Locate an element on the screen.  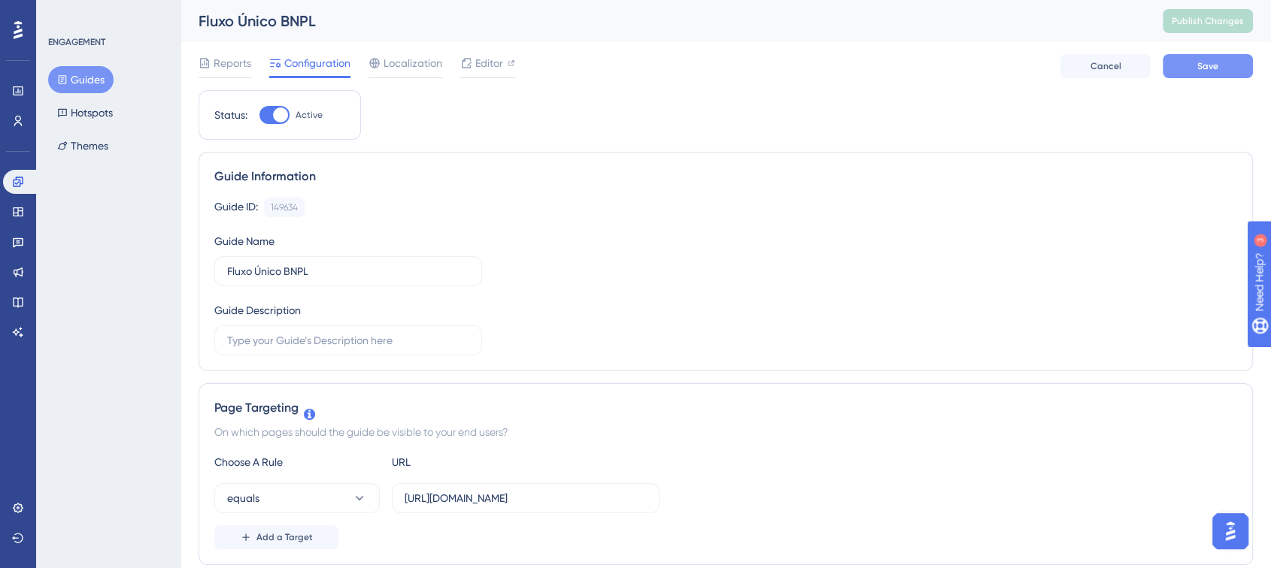
div: Page Targeting is located at coordinates (726, 408).